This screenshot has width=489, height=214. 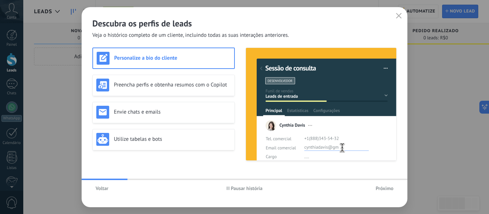 What do you see at coordinates (385, 189) in the screenshot?
I see `button: Próximo` at bounding box center [385, 189].